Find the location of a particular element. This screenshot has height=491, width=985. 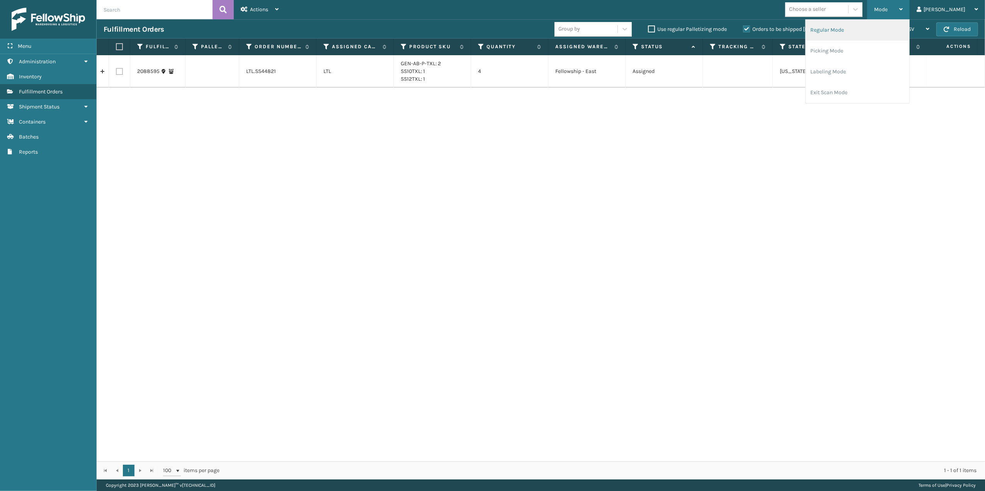

label: Use regular Palletizing mode is located at coordinates (687, 29).